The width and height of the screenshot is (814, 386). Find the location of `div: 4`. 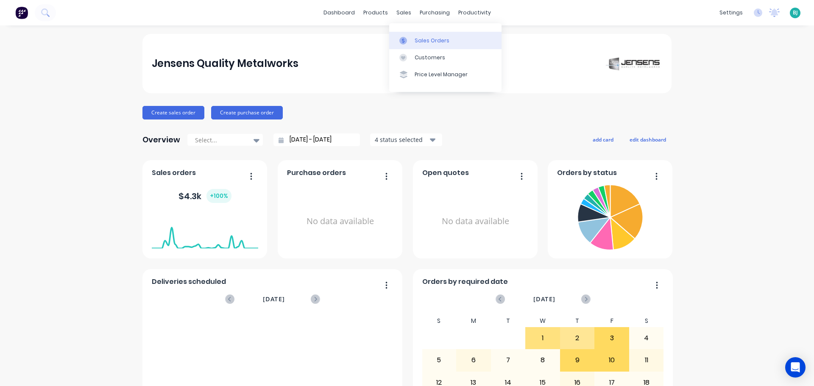

div: 4 is located at coordinates (647, 338).